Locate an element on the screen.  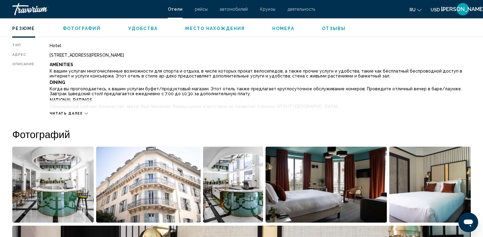
h2: Фотографий is located at coordinates (241, 134).